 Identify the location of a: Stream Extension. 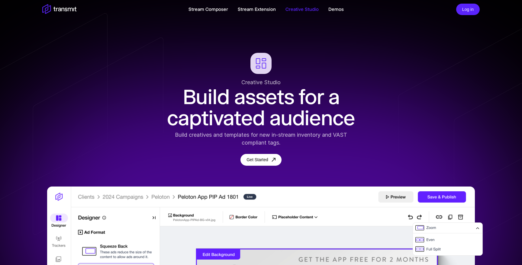
(257, 9).